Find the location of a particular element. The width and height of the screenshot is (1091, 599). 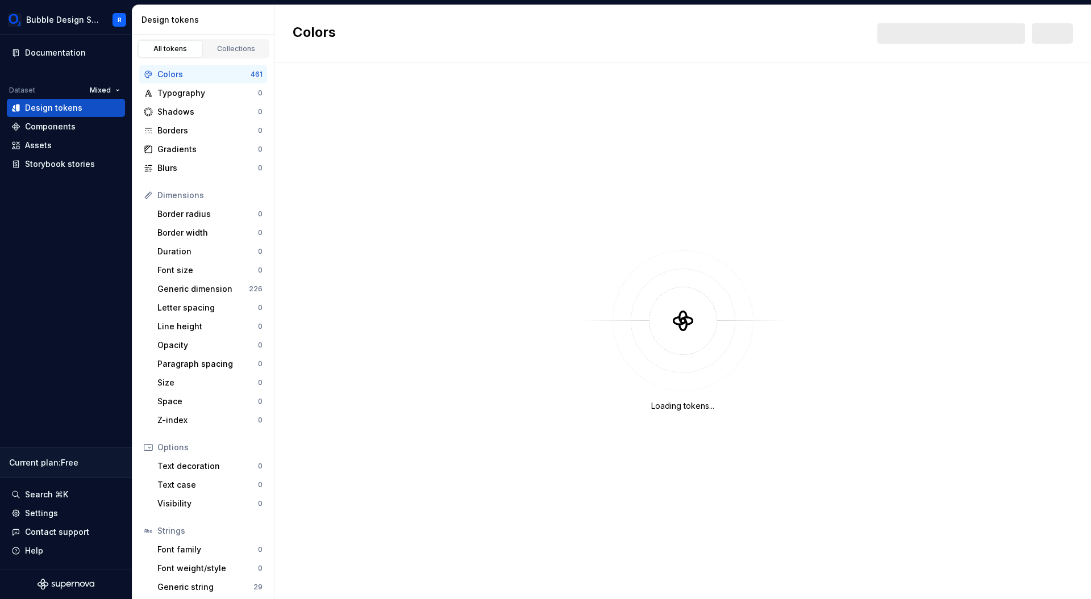

a: Line height0 is located at coordinates (210, 327).